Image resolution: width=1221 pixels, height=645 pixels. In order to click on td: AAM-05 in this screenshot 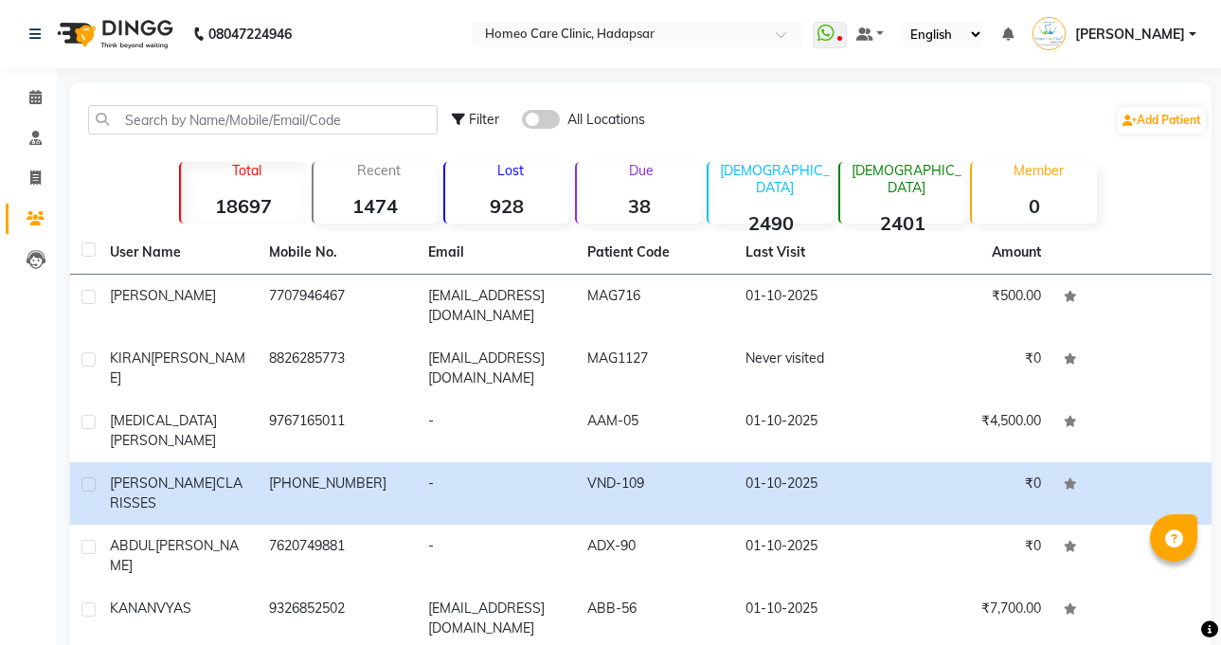, I will do `click(656, 431)`.